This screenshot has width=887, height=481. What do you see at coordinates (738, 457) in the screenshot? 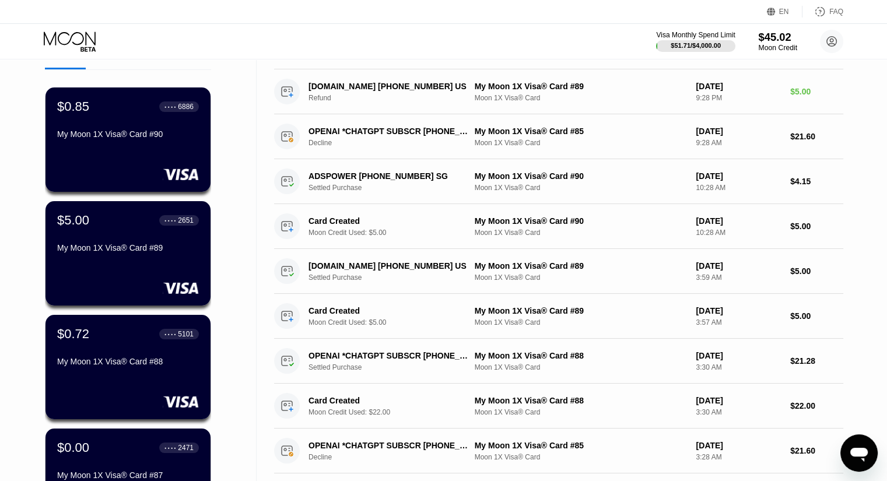
I see `div: 3:28 AM` at bounding box center [738, 457].